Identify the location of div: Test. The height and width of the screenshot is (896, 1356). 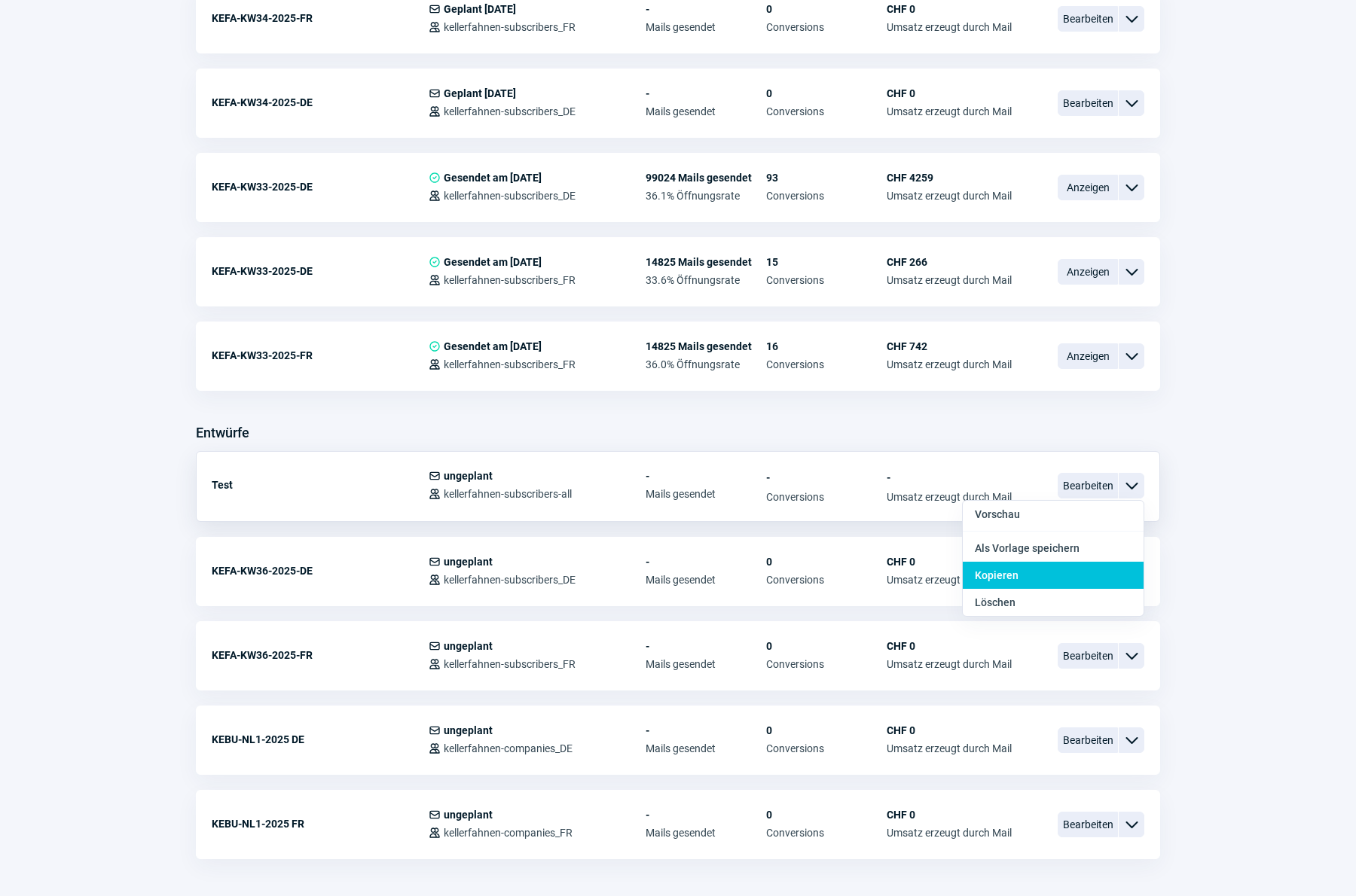
(320, 485).